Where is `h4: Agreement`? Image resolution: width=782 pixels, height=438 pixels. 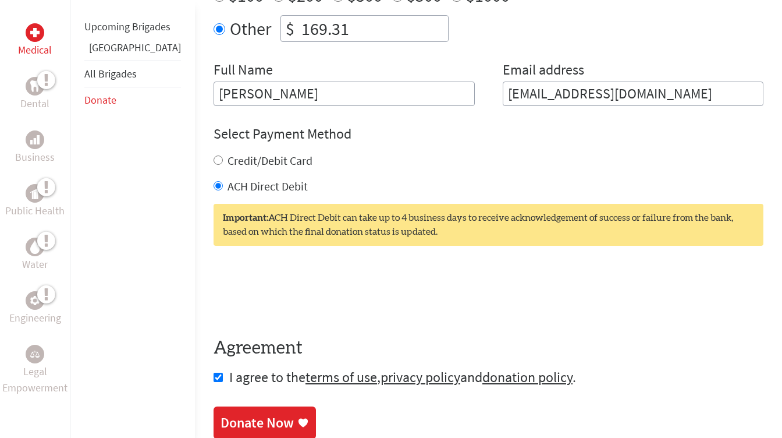
h4: Agreement is located at coordinates (488, 348).